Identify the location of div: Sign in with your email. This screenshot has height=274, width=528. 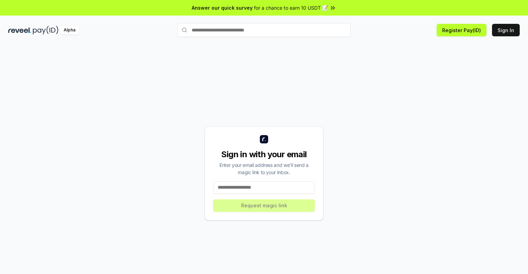
(264, 155).